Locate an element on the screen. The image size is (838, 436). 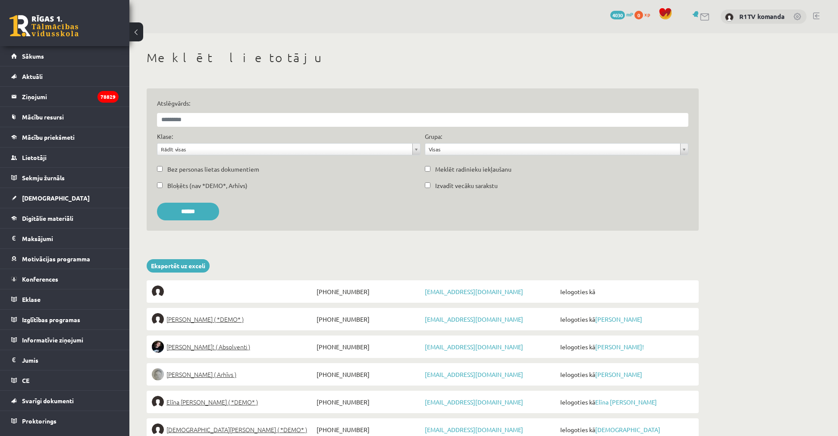
img: Elīna Jolanta Bunce is located at coordinates (158, 402).